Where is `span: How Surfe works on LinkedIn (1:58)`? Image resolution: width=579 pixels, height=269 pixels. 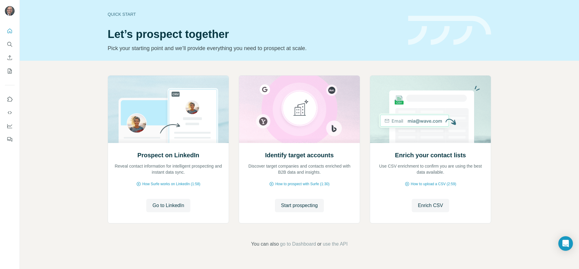
span: How Surfe works on LinkedIn (1:58) is located at coordinates (171, 184).